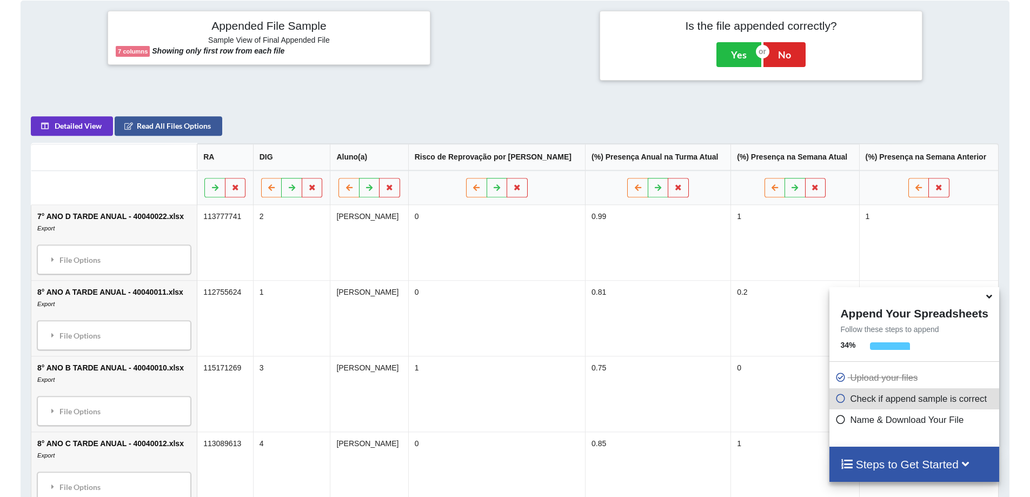  I want to click on h4: Is the file appended correctly?, so click(761, 25).